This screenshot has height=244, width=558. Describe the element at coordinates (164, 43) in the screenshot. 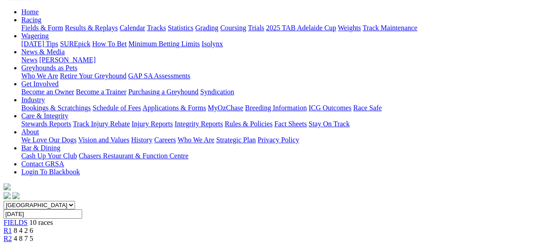

I see `a: Minimum Betting Limits` at that location.